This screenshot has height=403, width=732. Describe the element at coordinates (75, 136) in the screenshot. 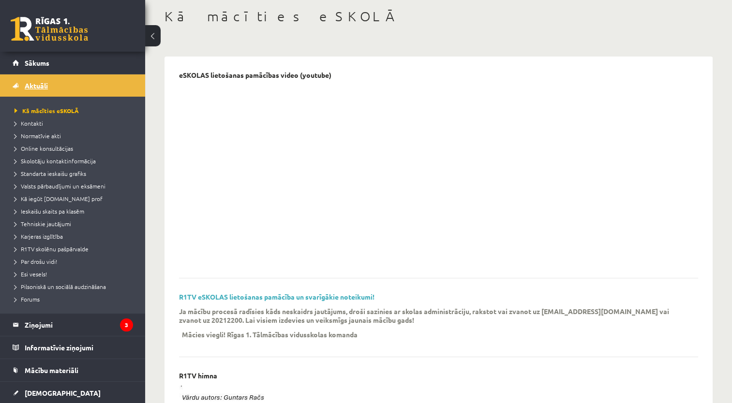

I see `a: Normatīvie akti` at that location.